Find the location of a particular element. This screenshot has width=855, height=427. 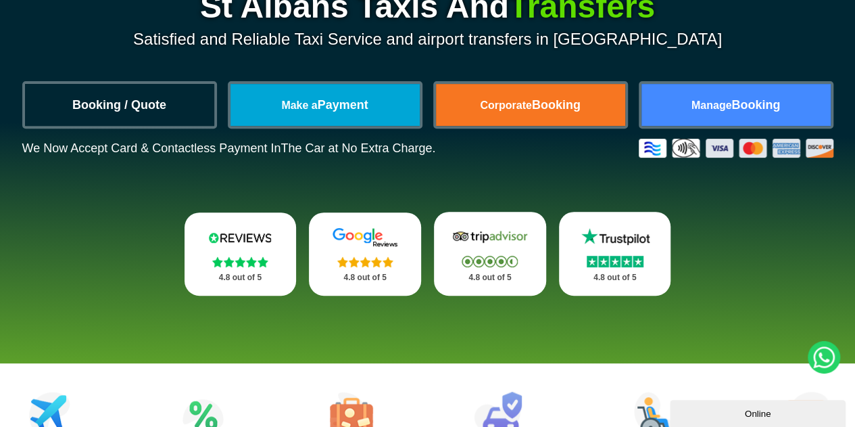

a: ManageBooking is located at coordinates (736, 105).